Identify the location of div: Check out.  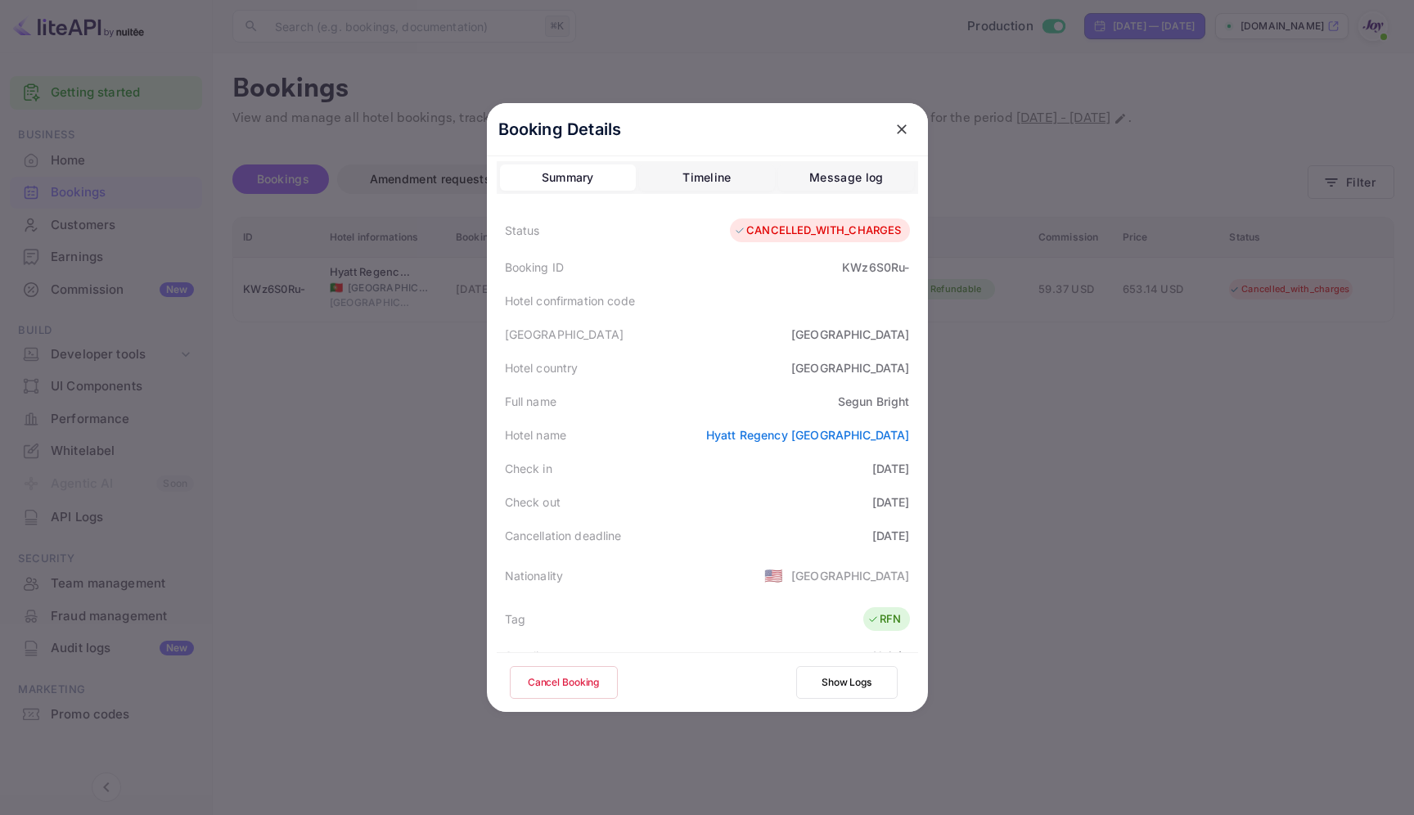
(533, 502).